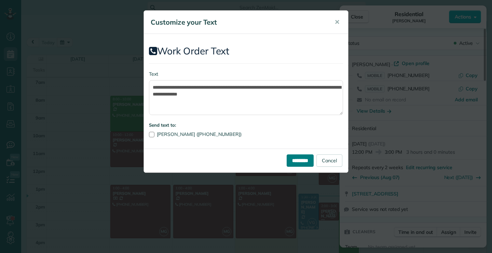  Describe the element at coordinates (238, 22) in the screenshot. I see `h5: Customize your Text` at that location.